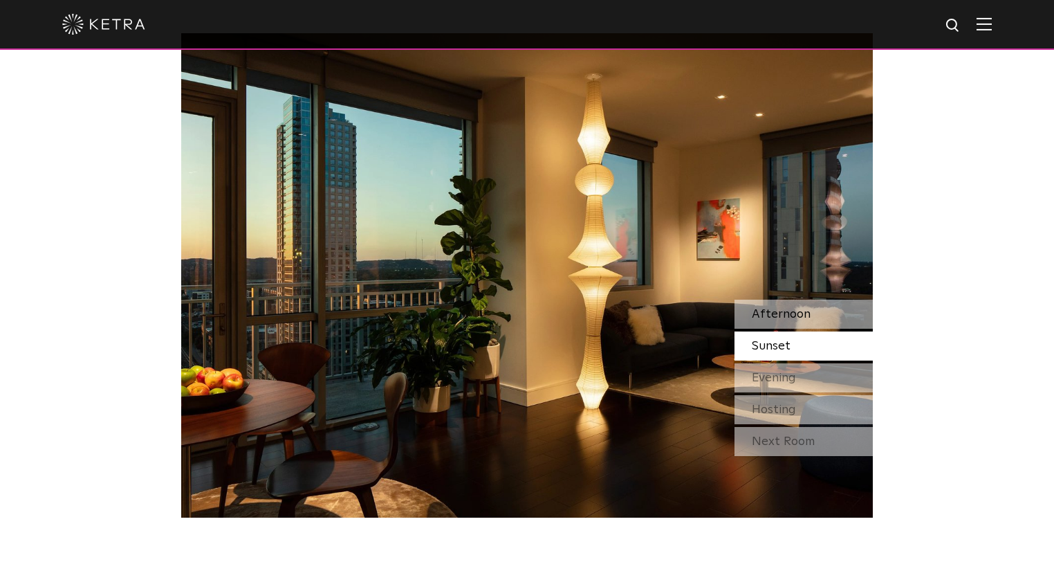 This screenshot has width=1054, height=571. What do you see at coordinates (104, 24) in the screenshot?
I see `img: ketra-logo-2019-white` at bounding box center [104, 24].